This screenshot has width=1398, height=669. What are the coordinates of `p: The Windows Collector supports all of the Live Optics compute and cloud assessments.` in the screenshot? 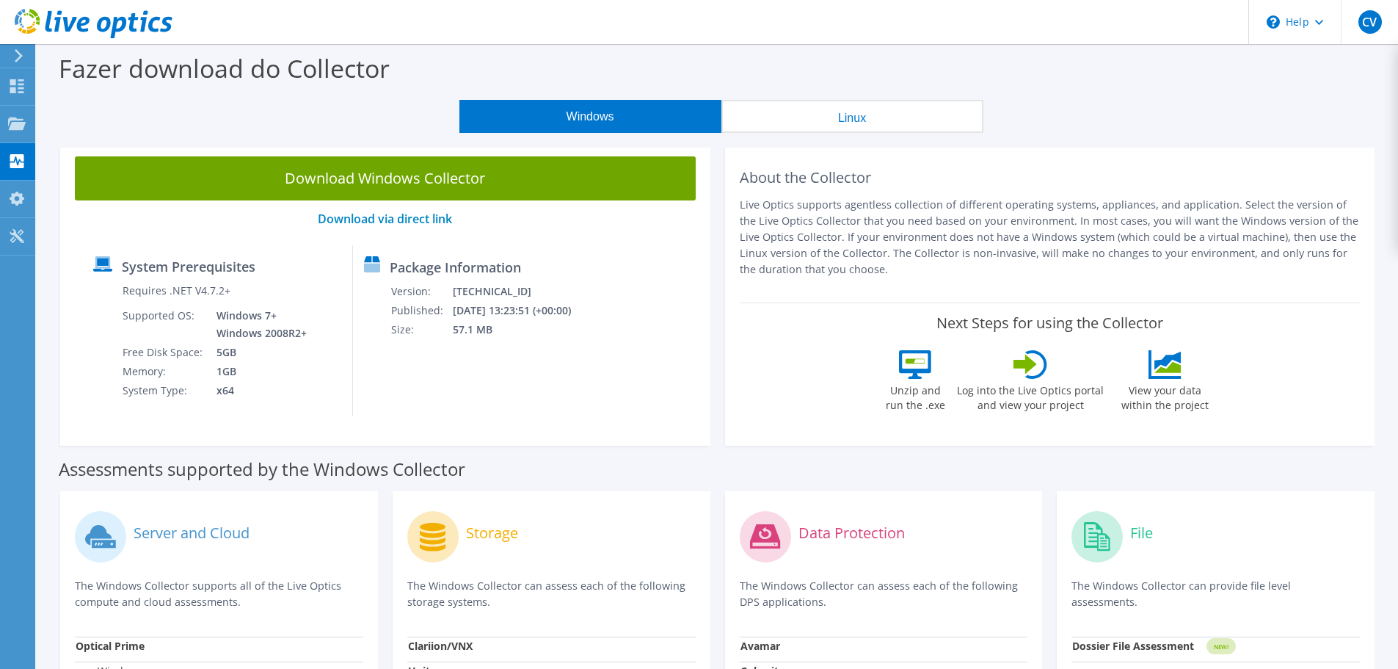 It's located at (219, 594).